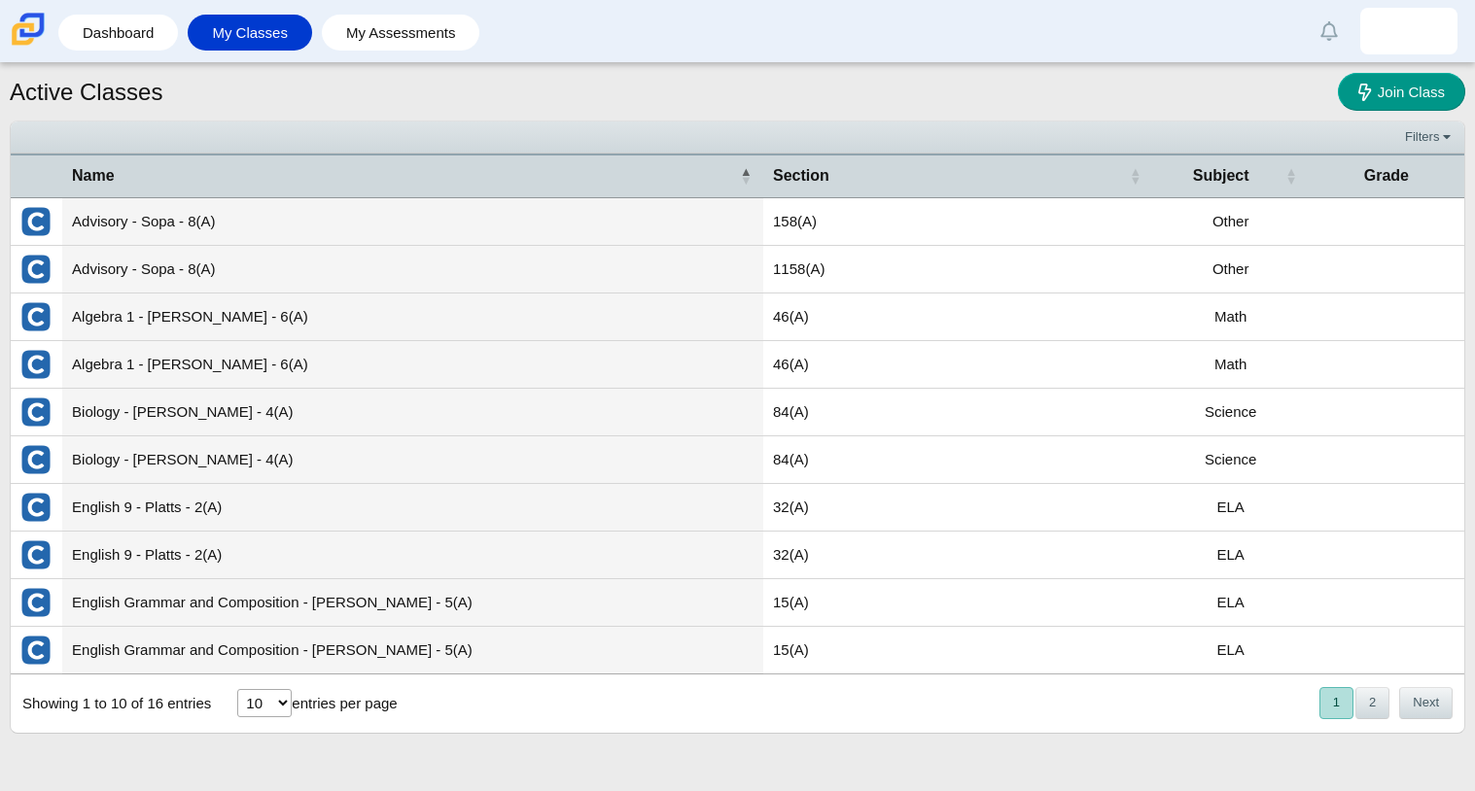 The height and width of the screenshot is (791, 1475). Describe the element at coordinates (1221, 175) in the screenshot. I see `span: Subject` at that location.